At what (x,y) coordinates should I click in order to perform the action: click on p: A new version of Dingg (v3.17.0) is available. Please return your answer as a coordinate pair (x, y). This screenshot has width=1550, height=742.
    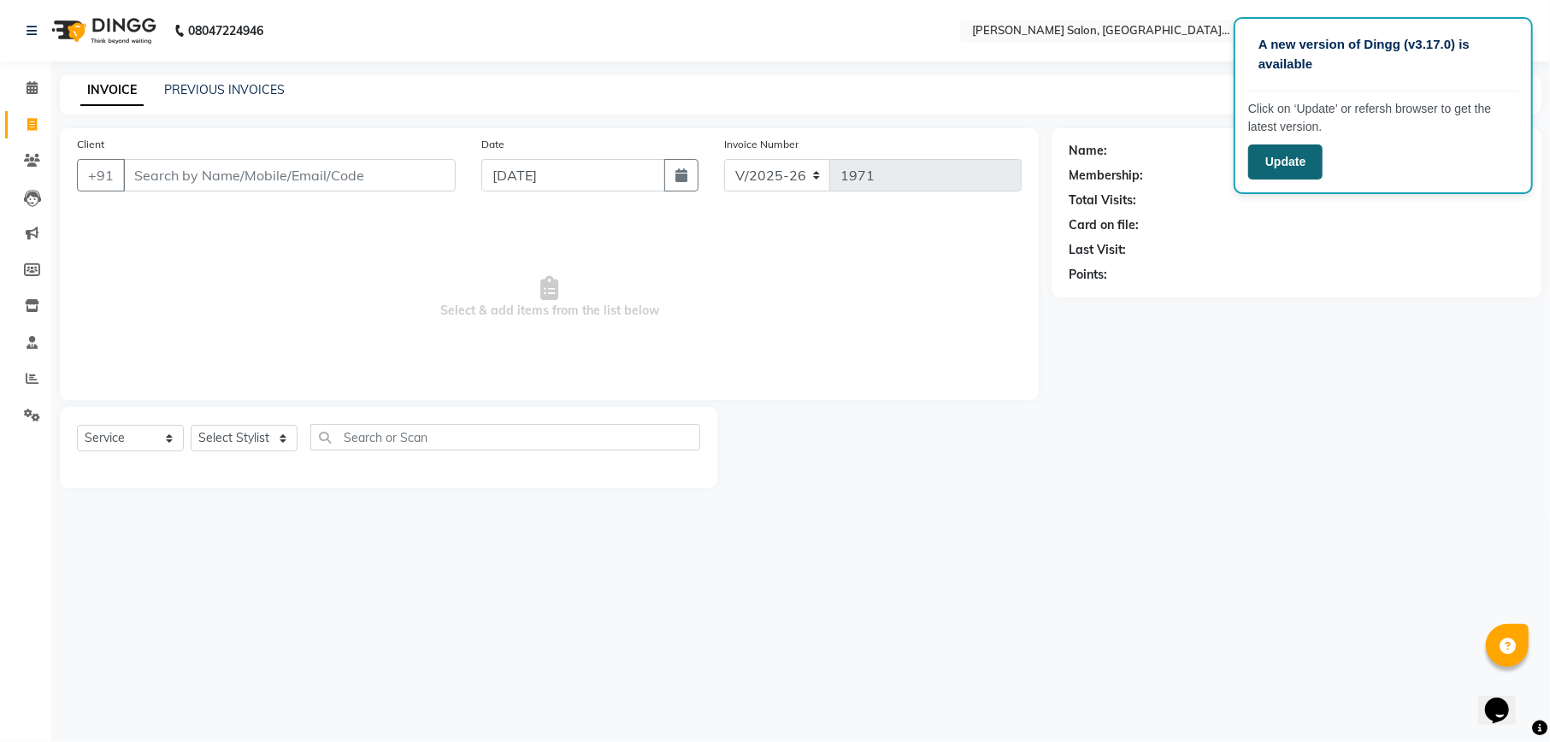
    Looking at the image, I should click on (1383, 54).